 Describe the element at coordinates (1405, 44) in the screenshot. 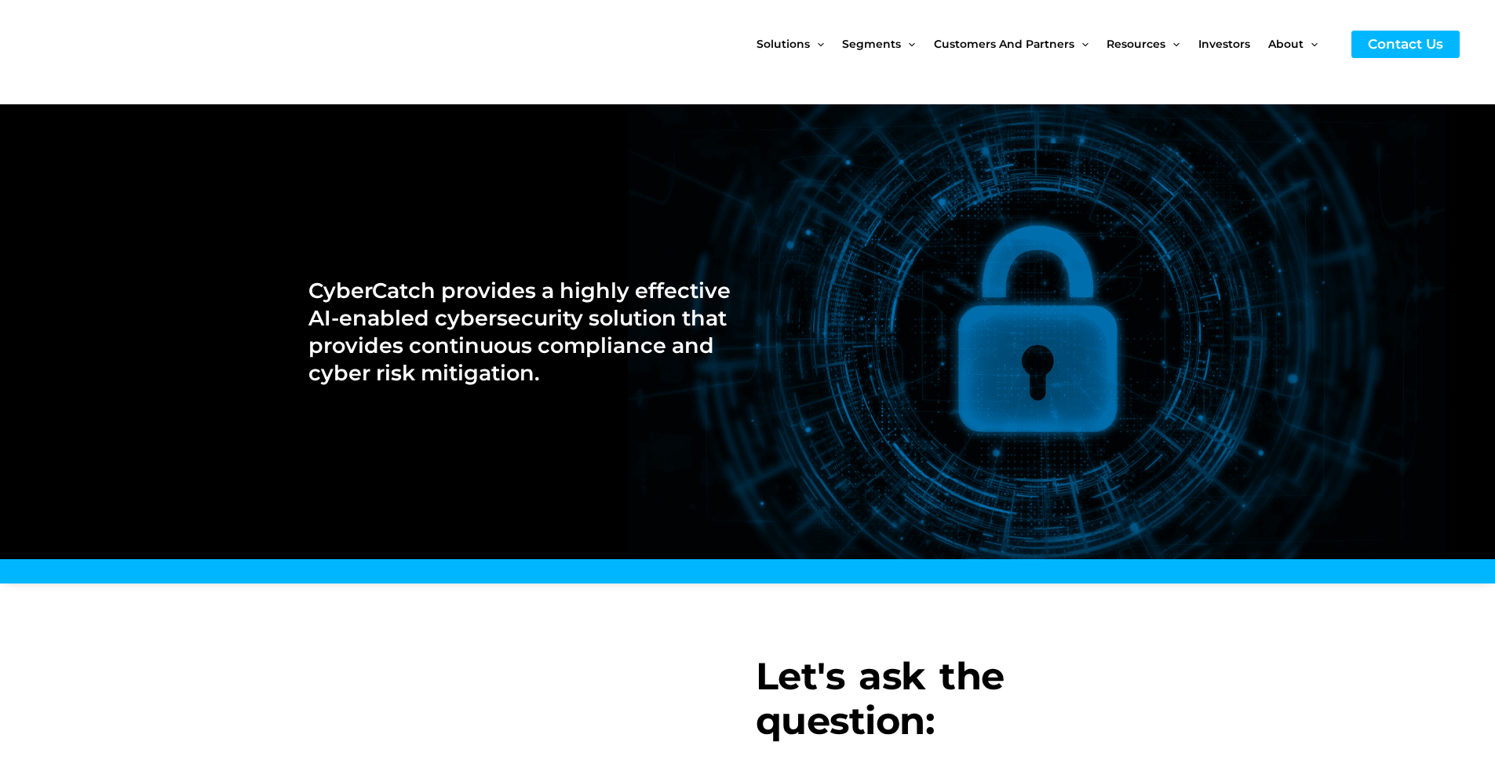

I see `div: Contact Us` at that location.